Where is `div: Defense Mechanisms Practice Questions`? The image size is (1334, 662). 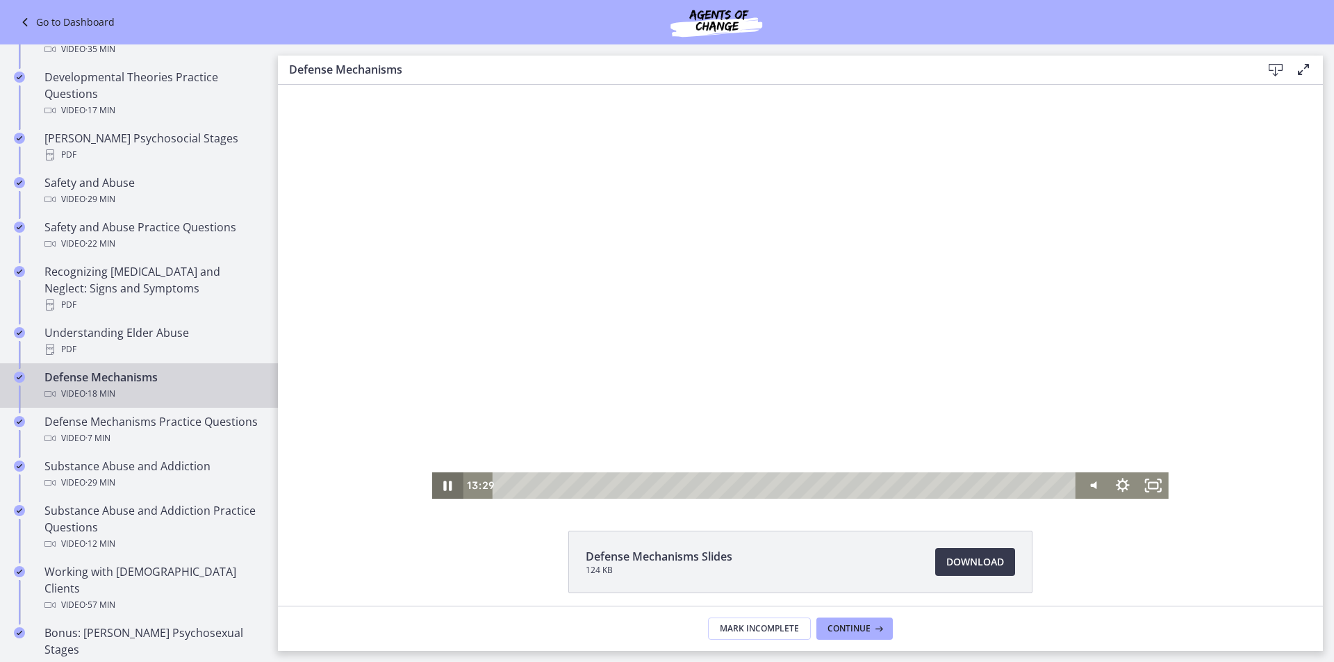 div: Defense Mechanisms Practice Questions is located at coordinates (153, 430).